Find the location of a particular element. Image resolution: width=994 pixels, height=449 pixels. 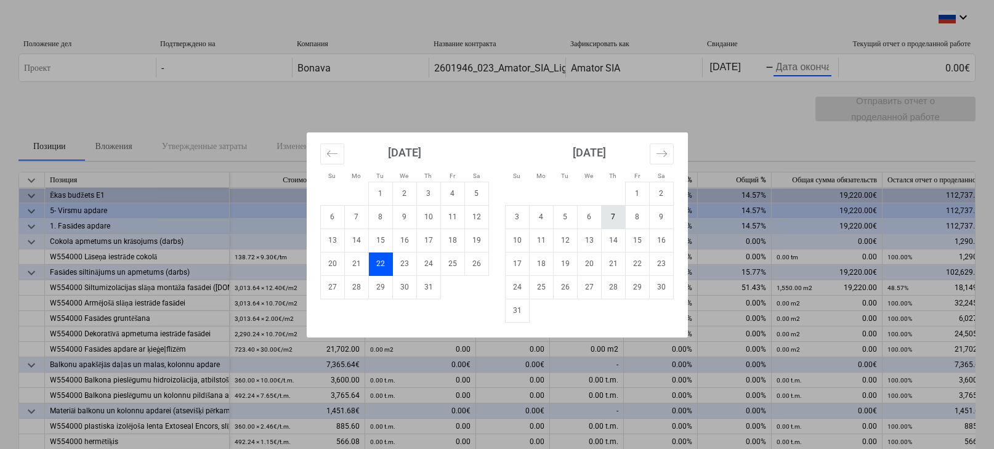

td: Choose Friday, August 29, 2025 as your check-out date. It's available. is located at coordinates (637, 287).